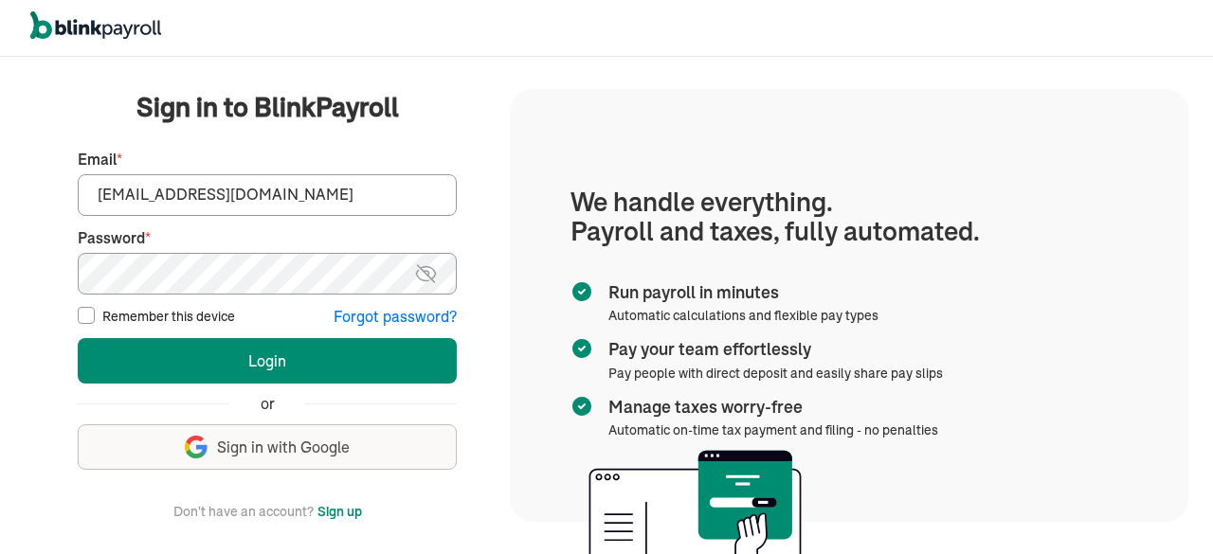  I want to click on span: or, so click(267, 404).